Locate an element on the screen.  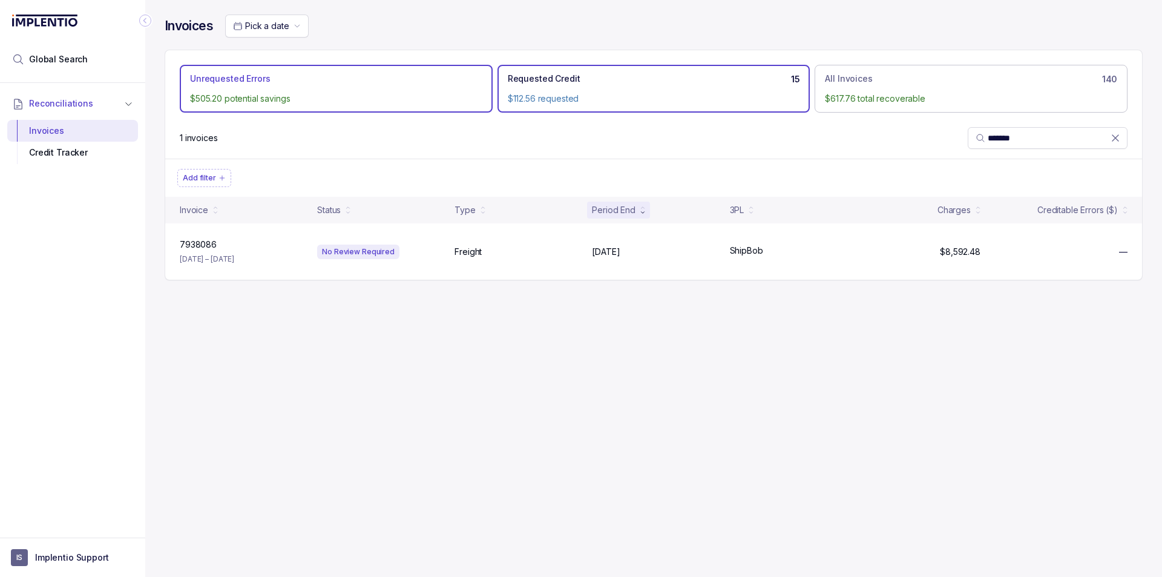
li: Filter Chip Add filter is located at coordinates (204, 178).